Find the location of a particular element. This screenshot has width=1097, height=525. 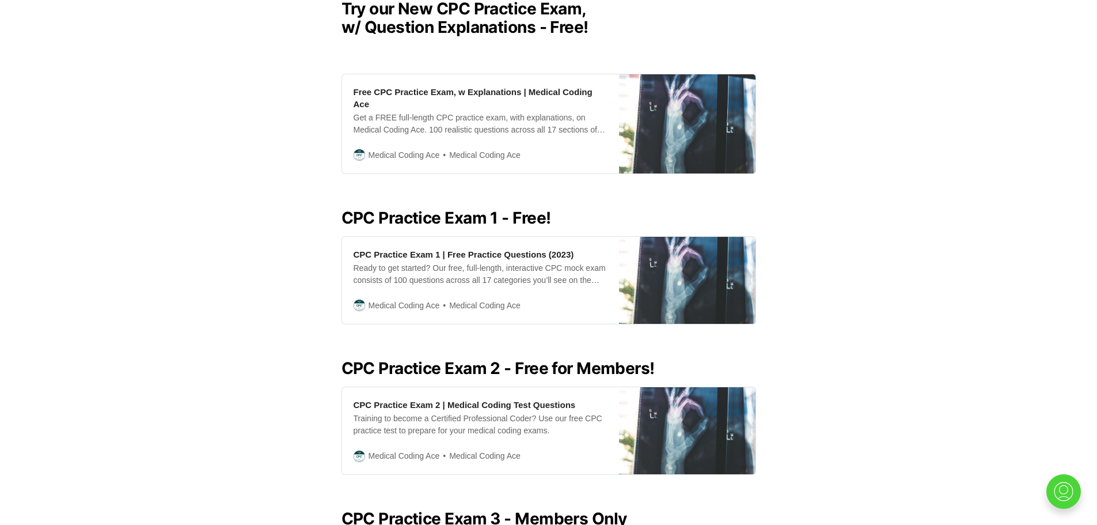

a: Free CPC Practice Exam, w Explanations | Medical Coding AceGet a FREE full-length CPC practice ex... is located at coordinates (549, 124).